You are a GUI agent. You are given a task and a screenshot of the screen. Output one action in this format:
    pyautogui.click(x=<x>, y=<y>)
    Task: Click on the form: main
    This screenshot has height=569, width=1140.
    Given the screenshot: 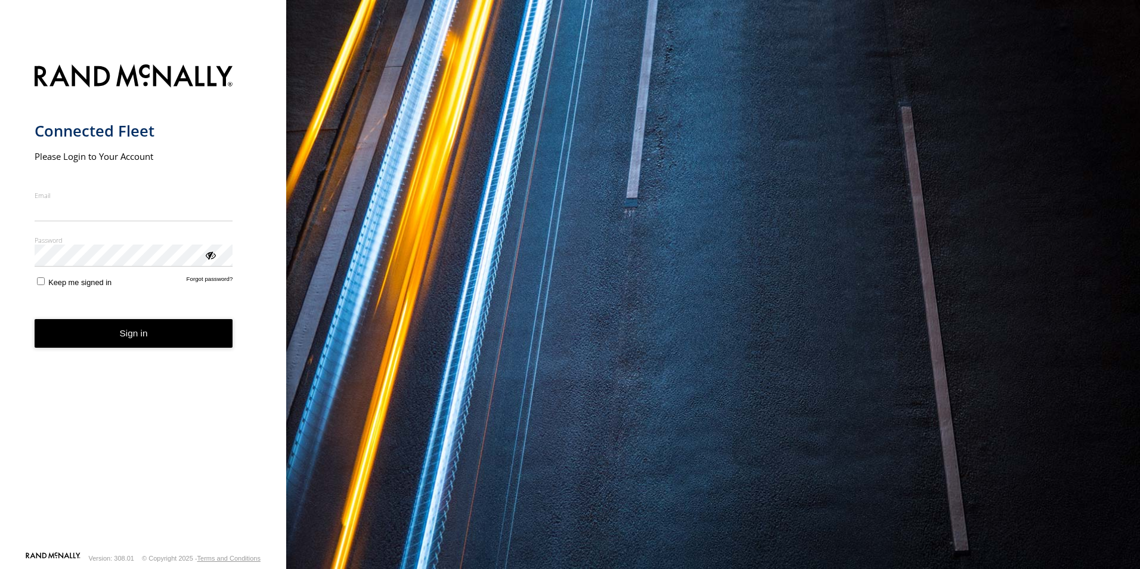 What is the action you would take?
    pyautogui.click(x=143, y=304)
    